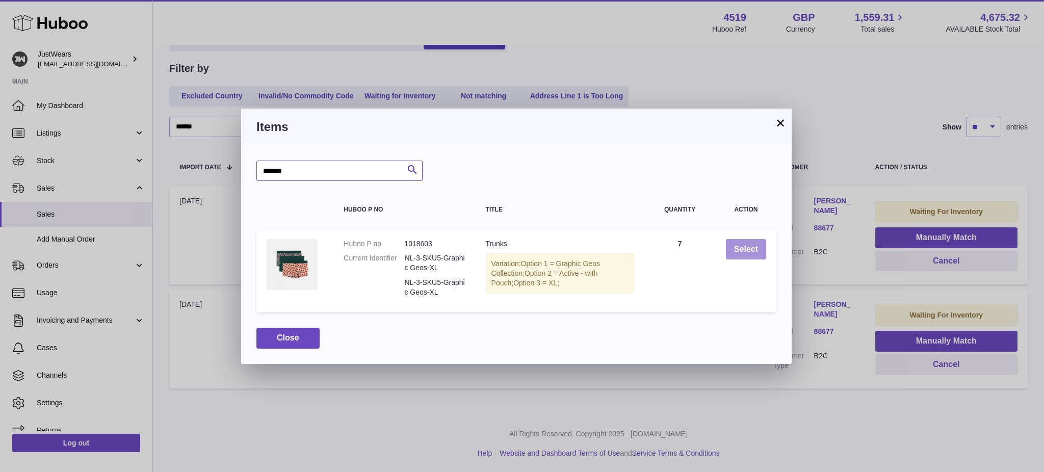 The width and height of the screenshot is (1044, 472). What do you see at coordinates (545, 268) in the screenshot?
I see `span: Option 1 = Graphic Geos Collection;` at bounding box center [545, 268].